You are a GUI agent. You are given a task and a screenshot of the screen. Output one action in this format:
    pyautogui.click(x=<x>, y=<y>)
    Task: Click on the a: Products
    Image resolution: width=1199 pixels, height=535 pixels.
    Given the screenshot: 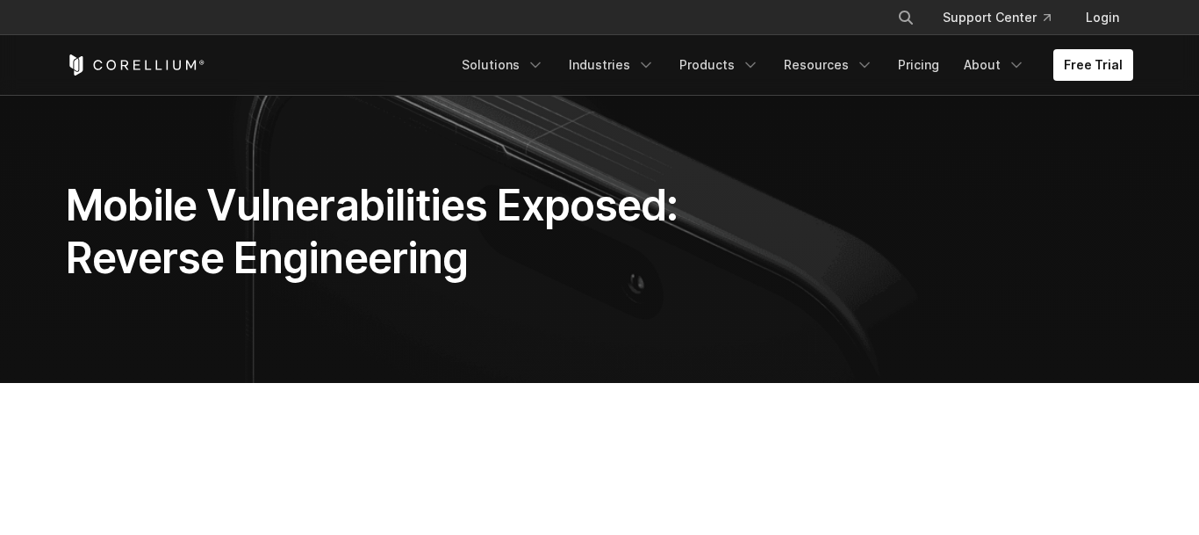 What is the action you would take?
    pyautogui.click(x=719, y=65)
    